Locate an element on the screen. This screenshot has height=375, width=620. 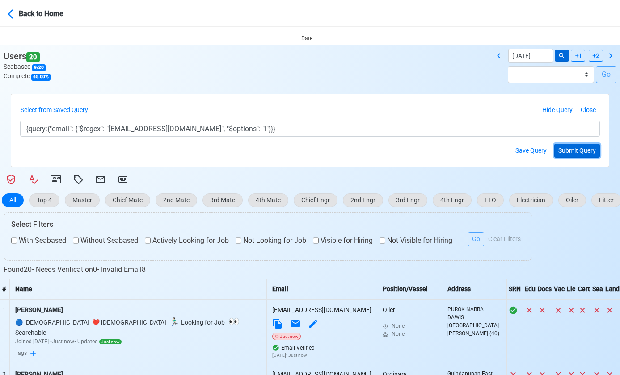
button: 3rd Mate is located at coordinates (223, 200).